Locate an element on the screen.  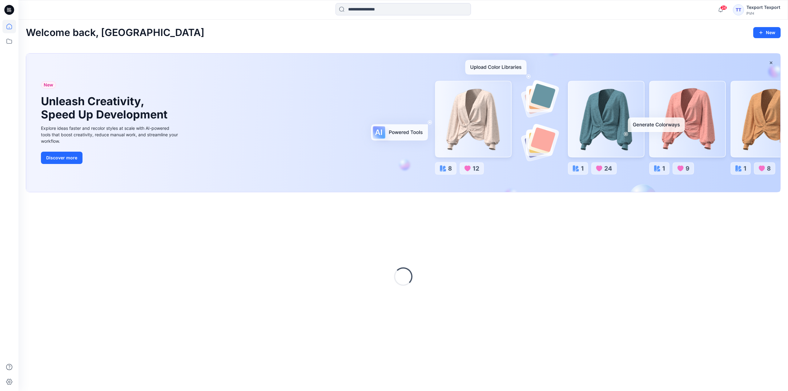
div: PVH is located at coordinates (763, 13).